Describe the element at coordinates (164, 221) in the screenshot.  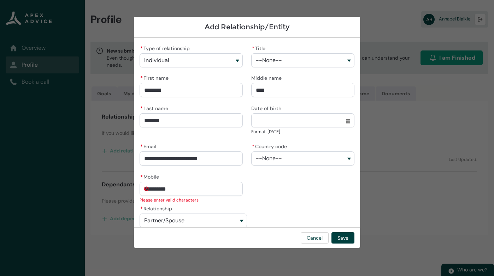
I see `span: Partner/Spouse` at that location.